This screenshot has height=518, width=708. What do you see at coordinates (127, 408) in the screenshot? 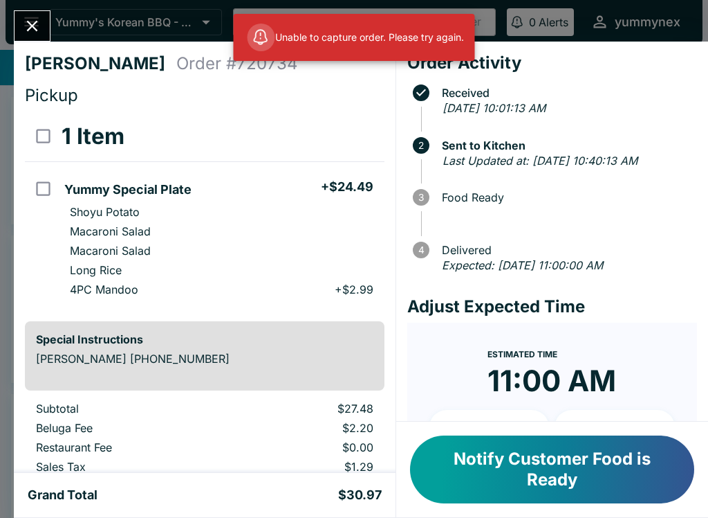
I see `p: Subtotal` at bounding box center [127, 408].